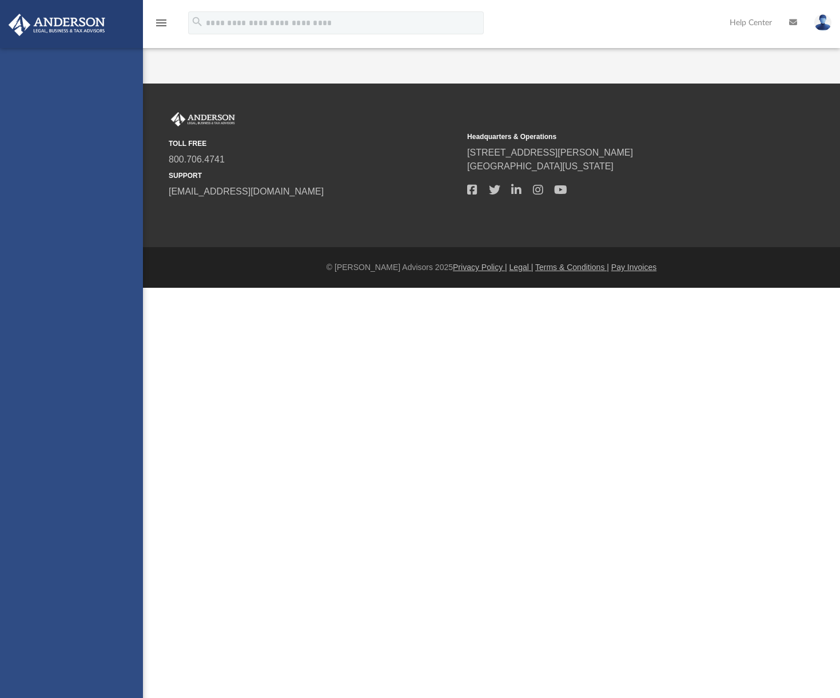 Image resolution: width=840 pixels, height=698 pixels. What do you see at coordinates (823, 22) in the screenshot?
I see `img: User Pic` at bounding box center [823, 22].